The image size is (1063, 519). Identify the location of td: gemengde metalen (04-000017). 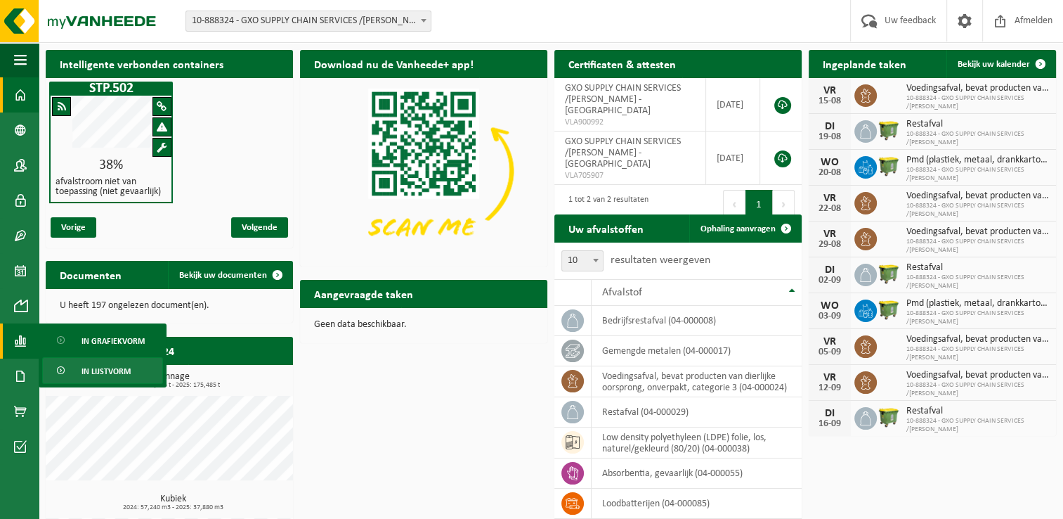
(696, 351).